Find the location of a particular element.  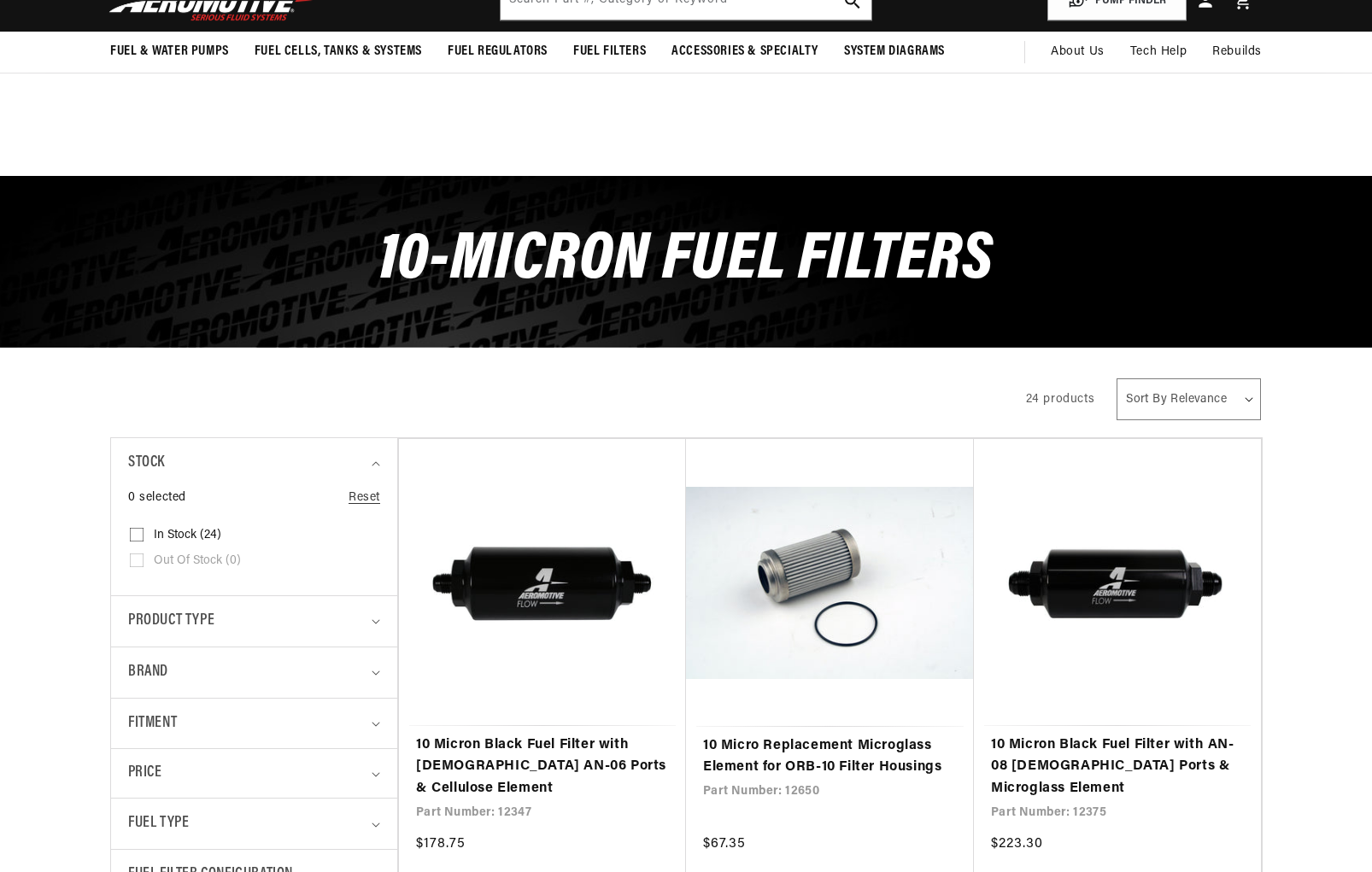

a: Reset is located at coordinates (364, 498).